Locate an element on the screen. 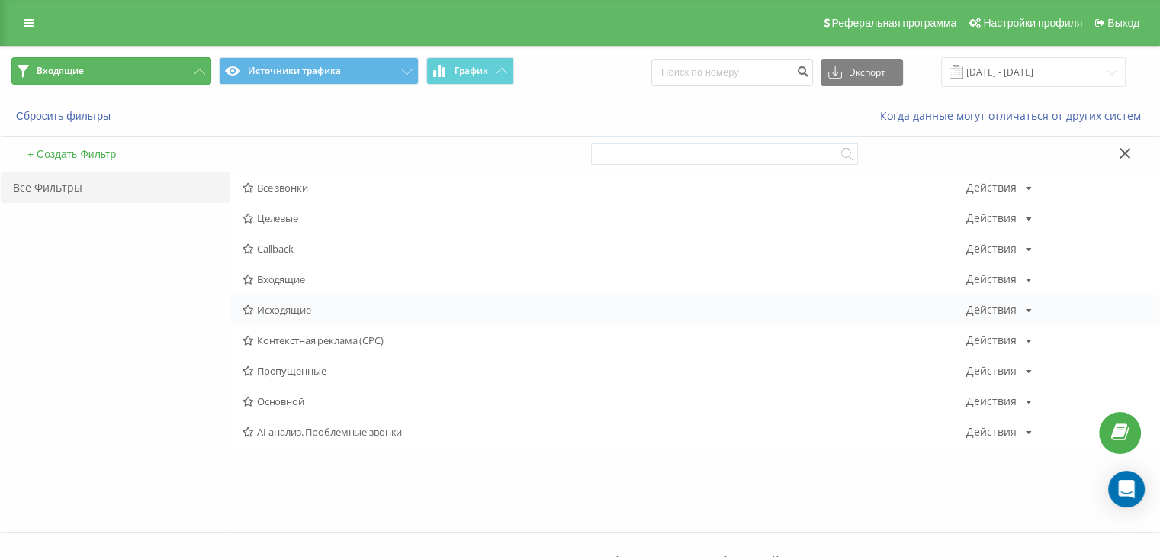  button: График is located at coordinates (470, 71).